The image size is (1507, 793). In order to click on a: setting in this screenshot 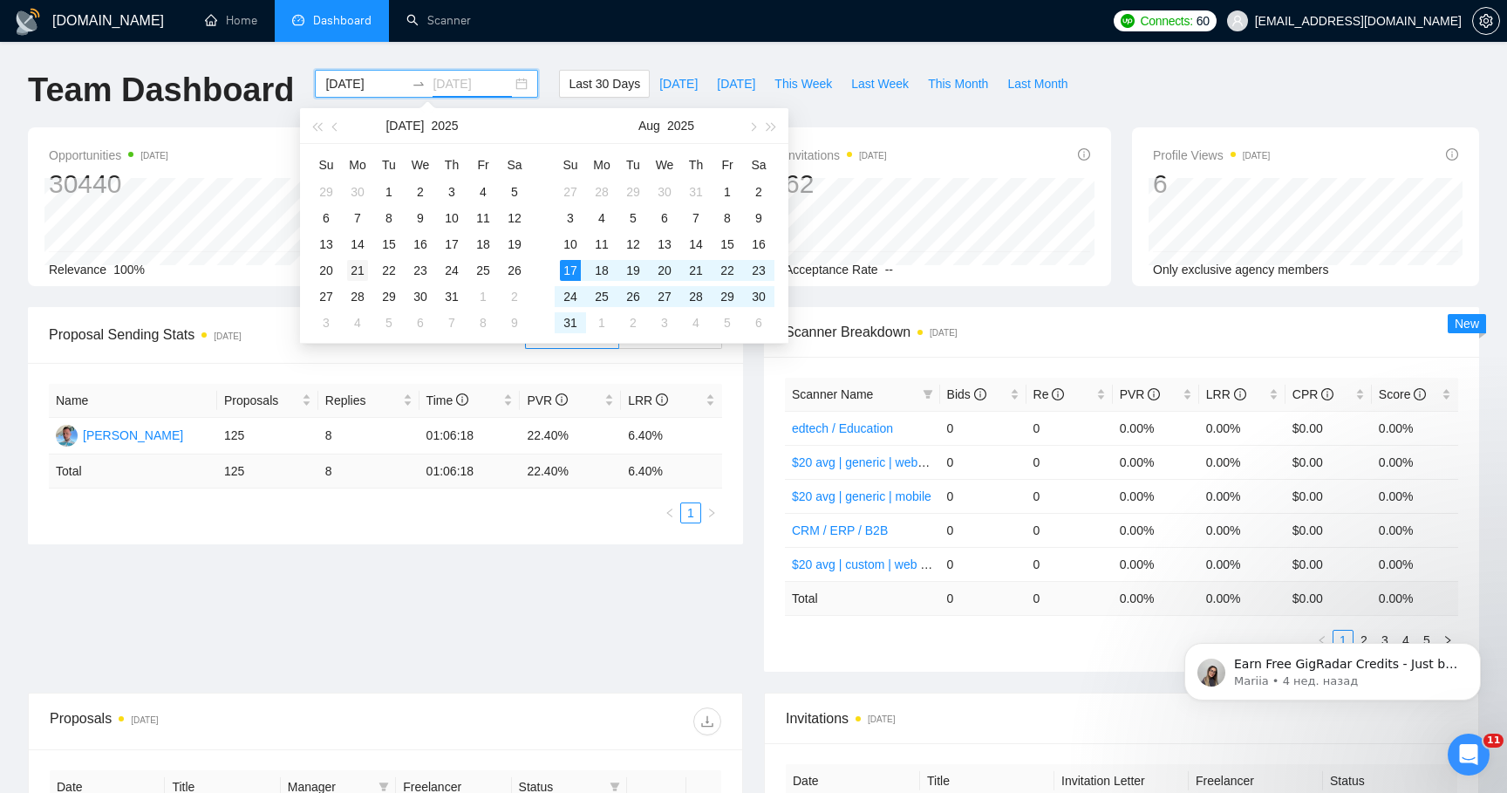, I will do `click(1486, 21)`.